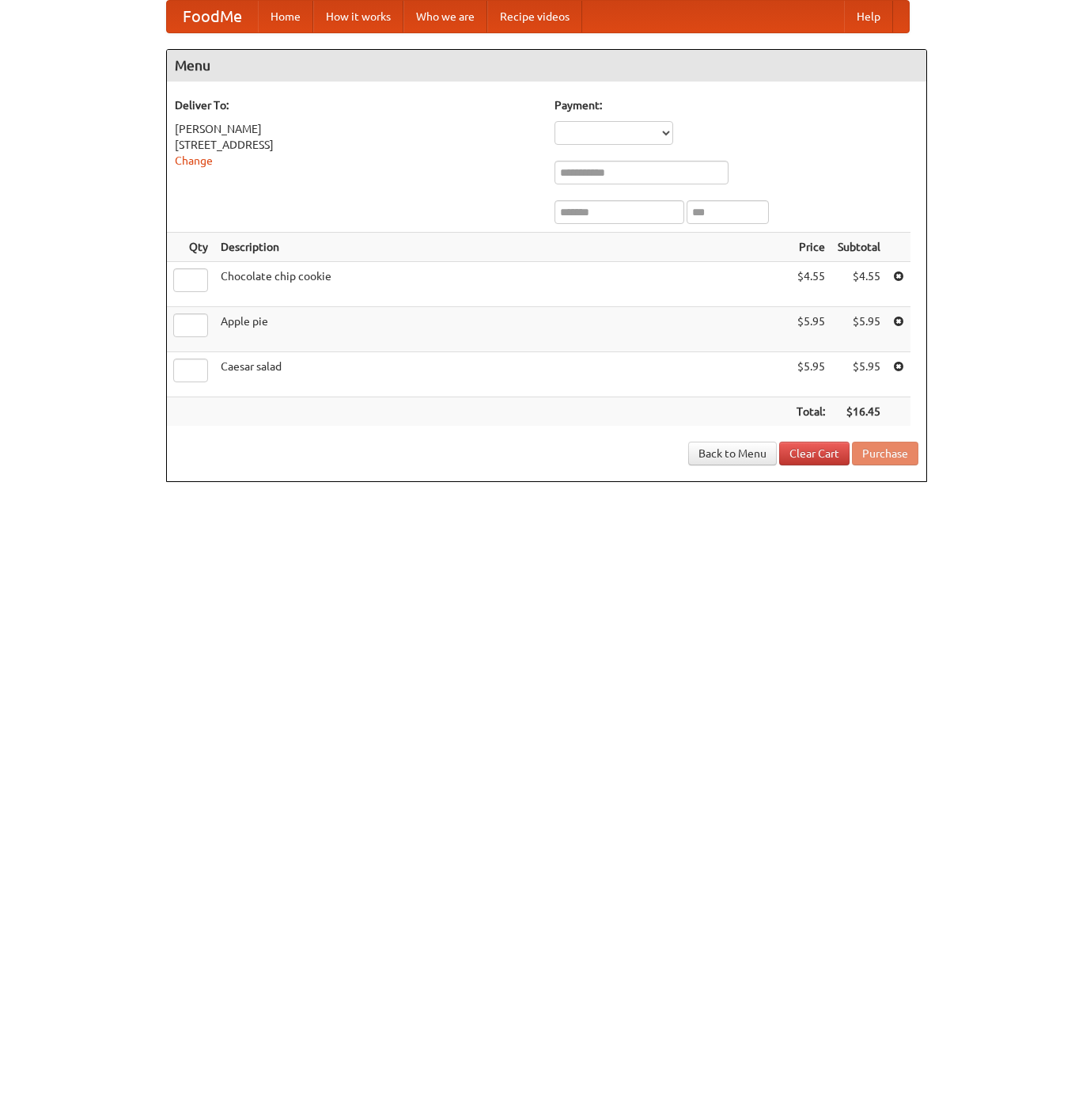 This screenshot has width=1075, height=1120. I want to click on th: $16.45, so click(859, 411).